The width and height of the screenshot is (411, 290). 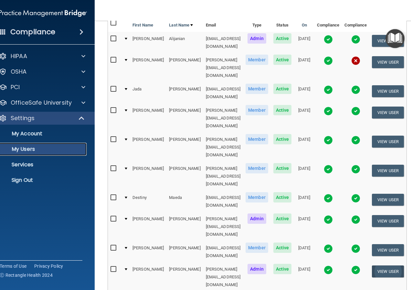 What do you see at coordinates (23, 118) in the screenshot?
I see `p: Settings` at bounding box center [23, 118].